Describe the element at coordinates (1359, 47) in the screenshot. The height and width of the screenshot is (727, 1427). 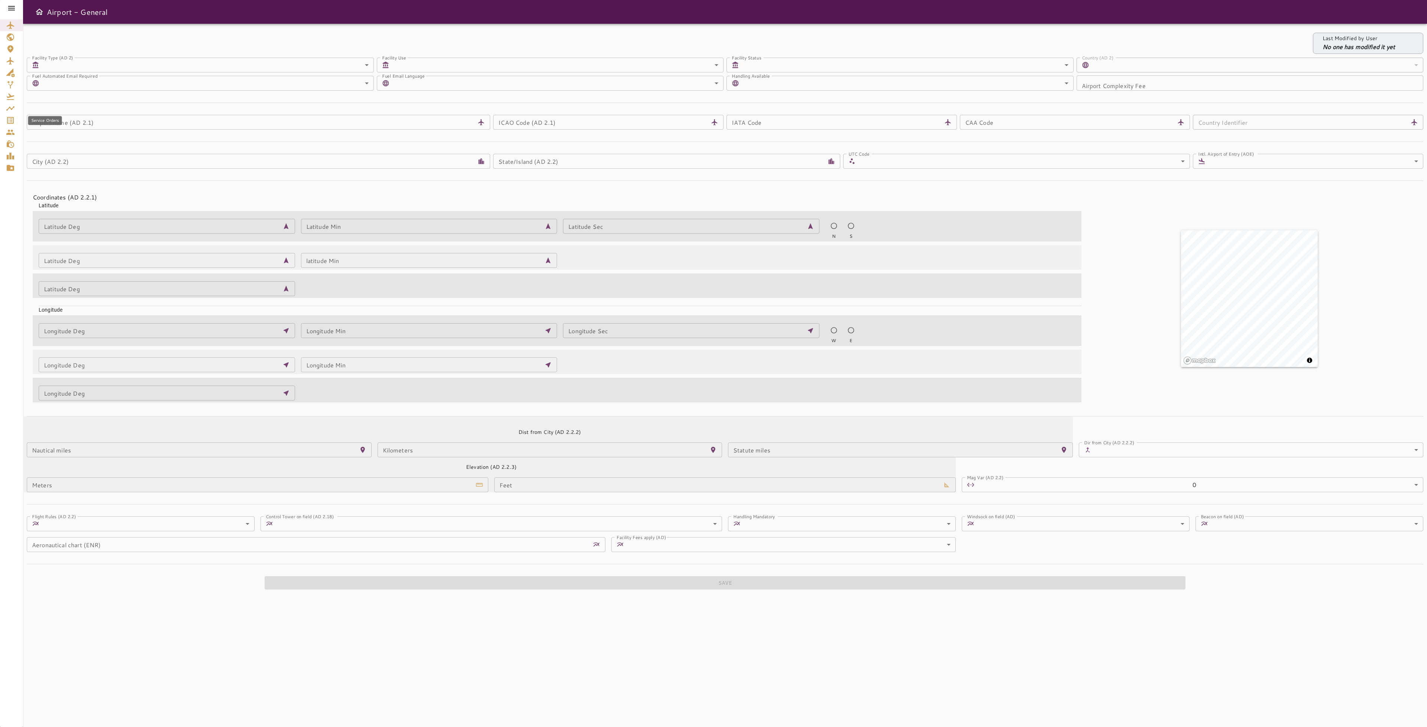
I see `p: No one has modified it yet` at that location.